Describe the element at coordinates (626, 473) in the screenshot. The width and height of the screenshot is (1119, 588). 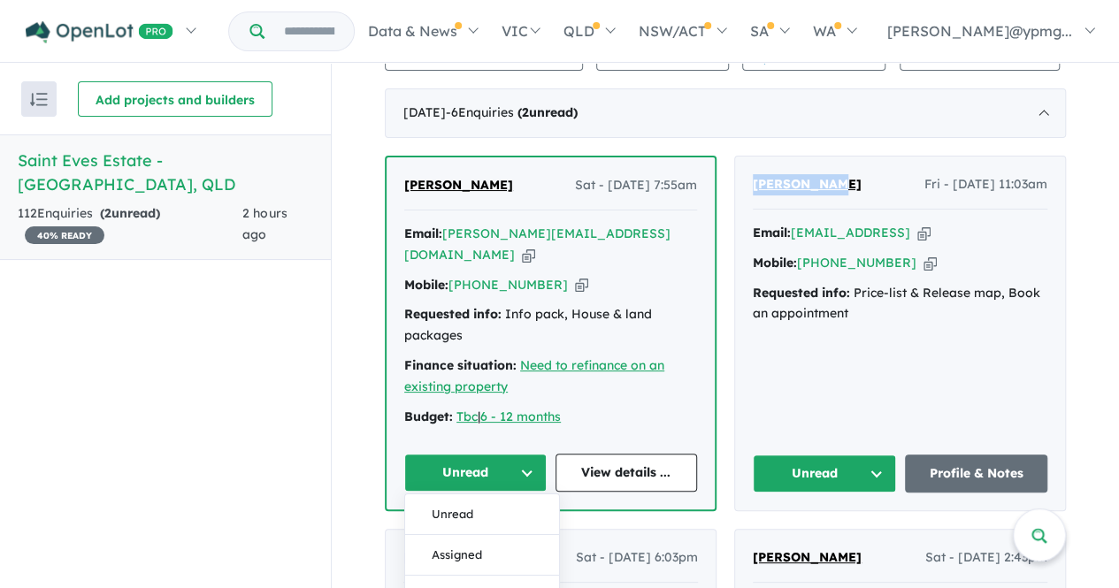
I see `a: View details ...` at that location.